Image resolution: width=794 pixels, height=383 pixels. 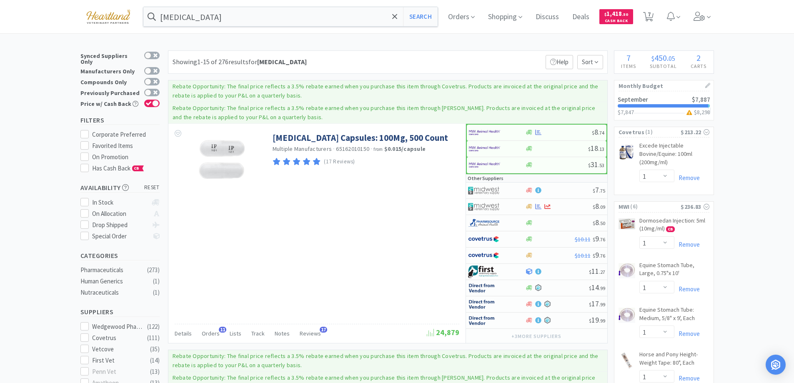 What do you see at coordinates (378, 149) in the screenshot?
I see `span: from` at bounding box center [378, 149].